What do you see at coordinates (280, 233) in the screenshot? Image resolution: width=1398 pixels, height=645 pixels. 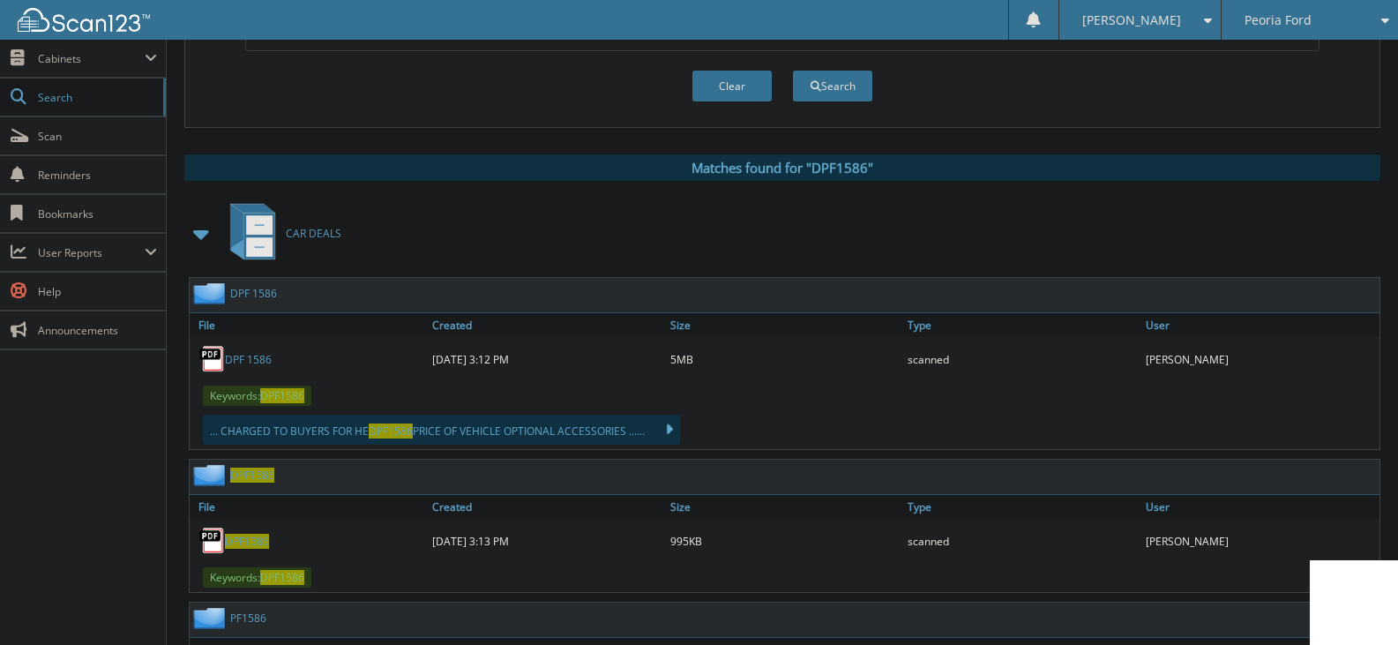 I see `a: CAR DEALS` at bounding box center [280, 233].